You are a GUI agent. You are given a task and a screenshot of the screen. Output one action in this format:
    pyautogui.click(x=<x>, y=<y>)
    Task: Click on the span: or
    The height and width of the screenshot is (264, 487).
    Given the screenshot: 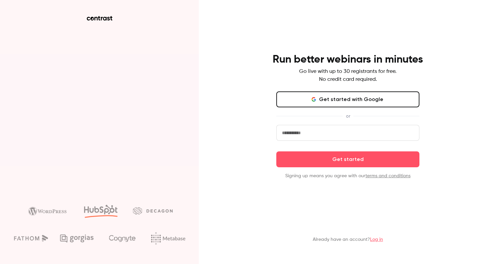 What is the action you would take?
    pyautogui.click(x=348, y=116)
    